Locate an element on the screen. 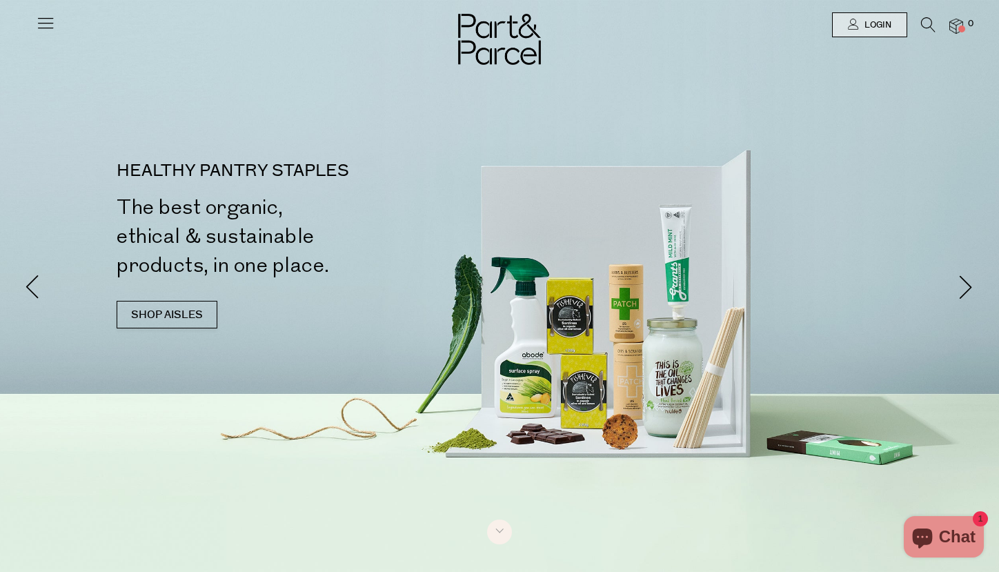 This screenshot has width=999, height=572. a: 0 is located at coordinates (956, 26).